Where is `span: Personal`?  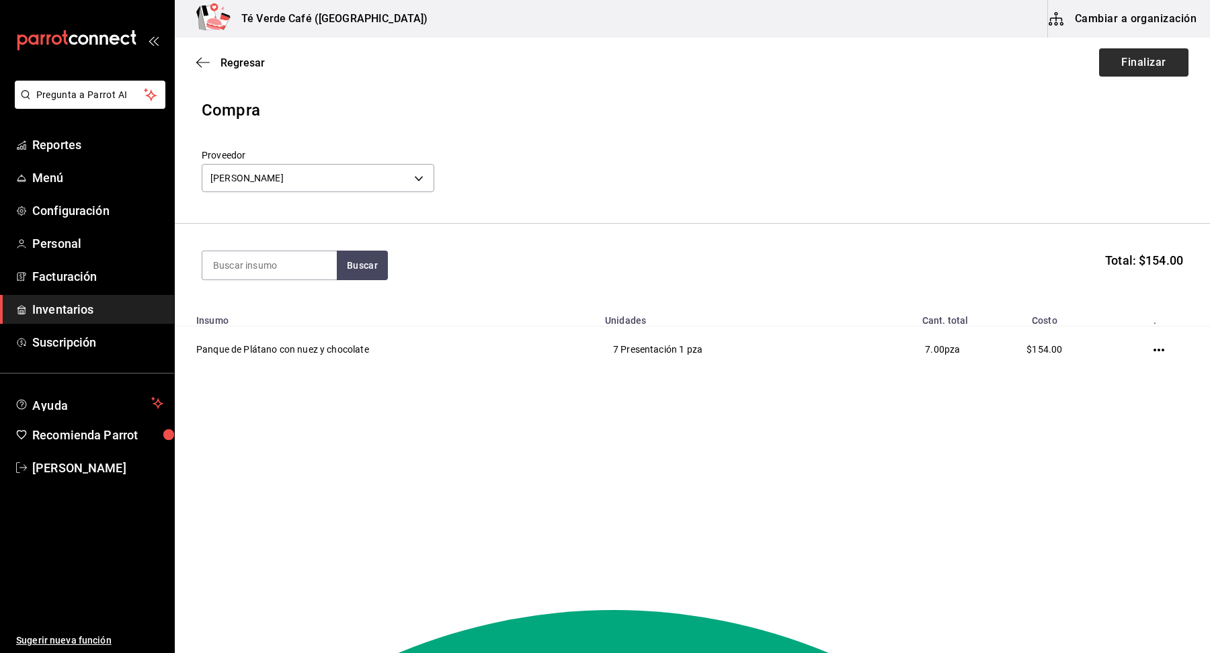
span: Personal is located at coordinates (97, 243).